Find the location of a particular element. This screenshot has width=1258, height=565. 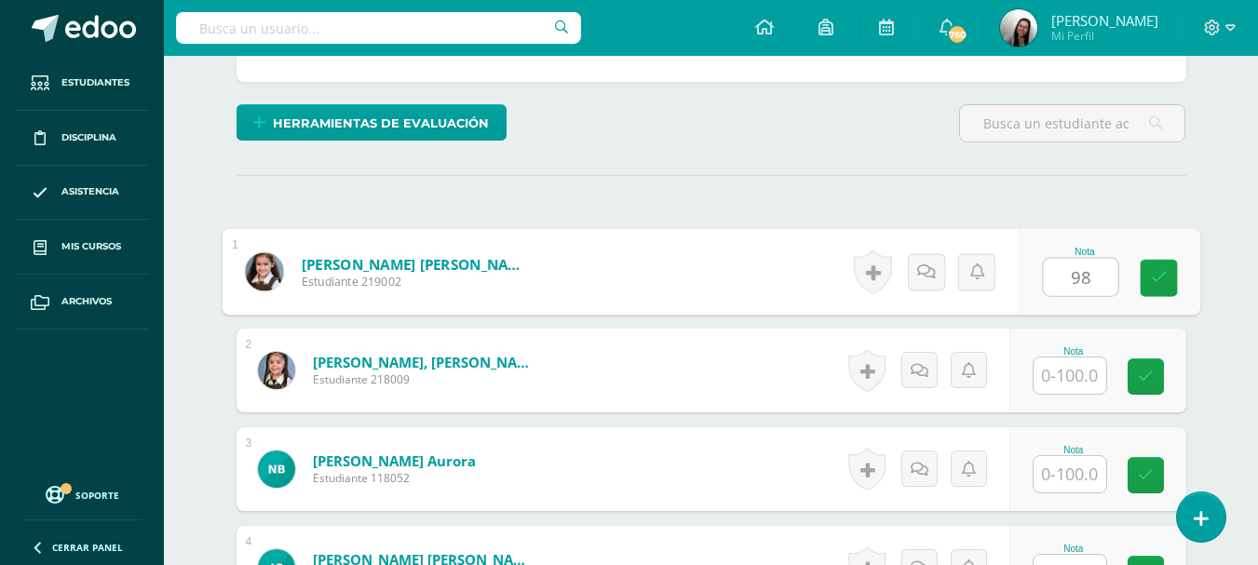

a: Mis cursos is located at coordinates (82, 247).